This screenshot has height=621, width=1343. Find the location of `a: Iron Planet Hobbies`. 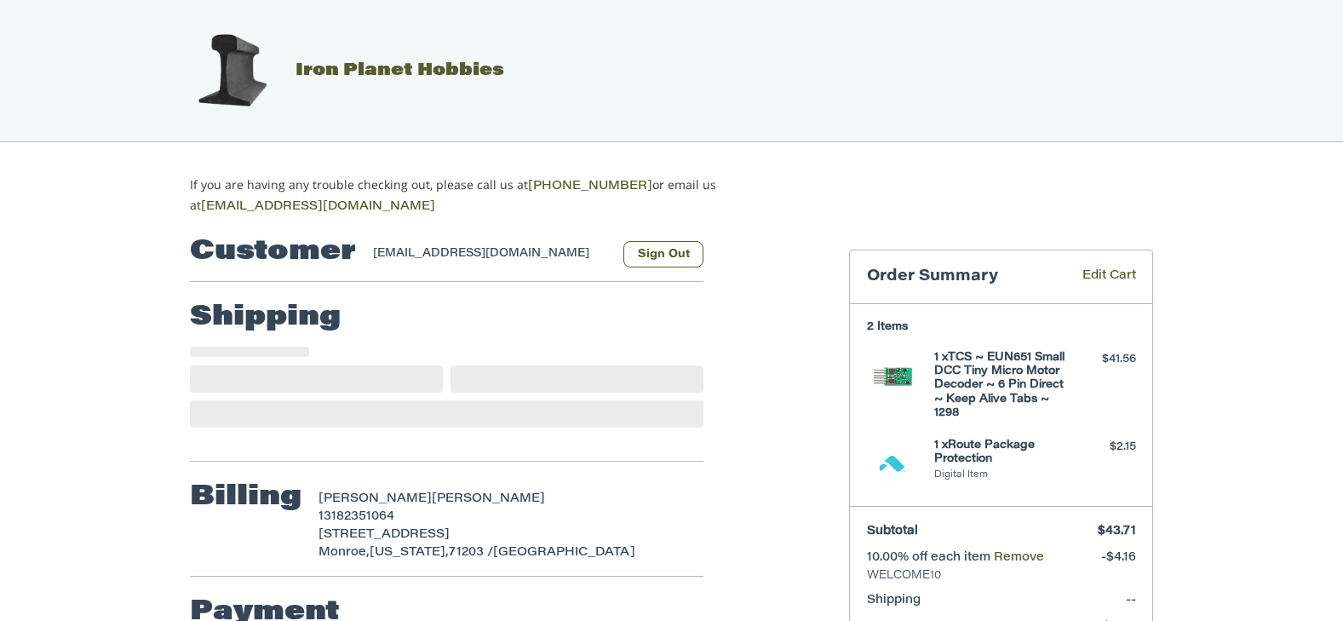

a: Iron Planet Hobbies is located at coordinates (338, 71).